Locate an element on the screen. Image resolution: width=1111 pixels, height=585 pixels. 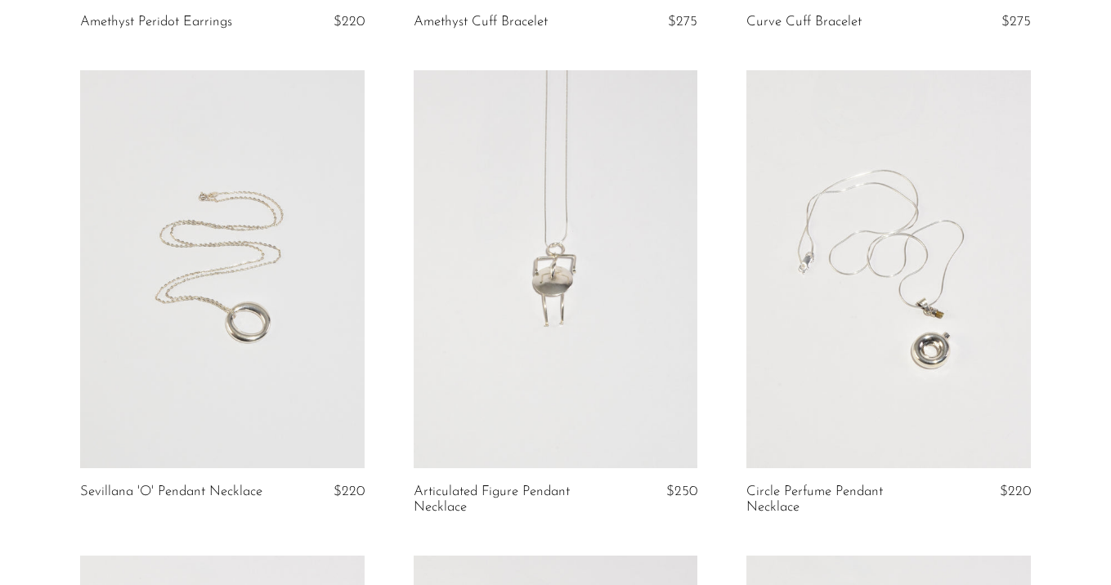
a: Articulated Figure Pendant Necklace is located at coordinates (508, 499).